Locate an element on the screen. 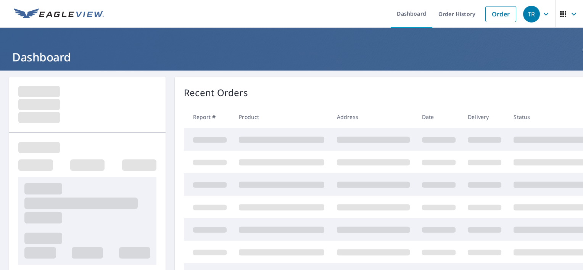  div: TR is located at coordinates (532, 14).